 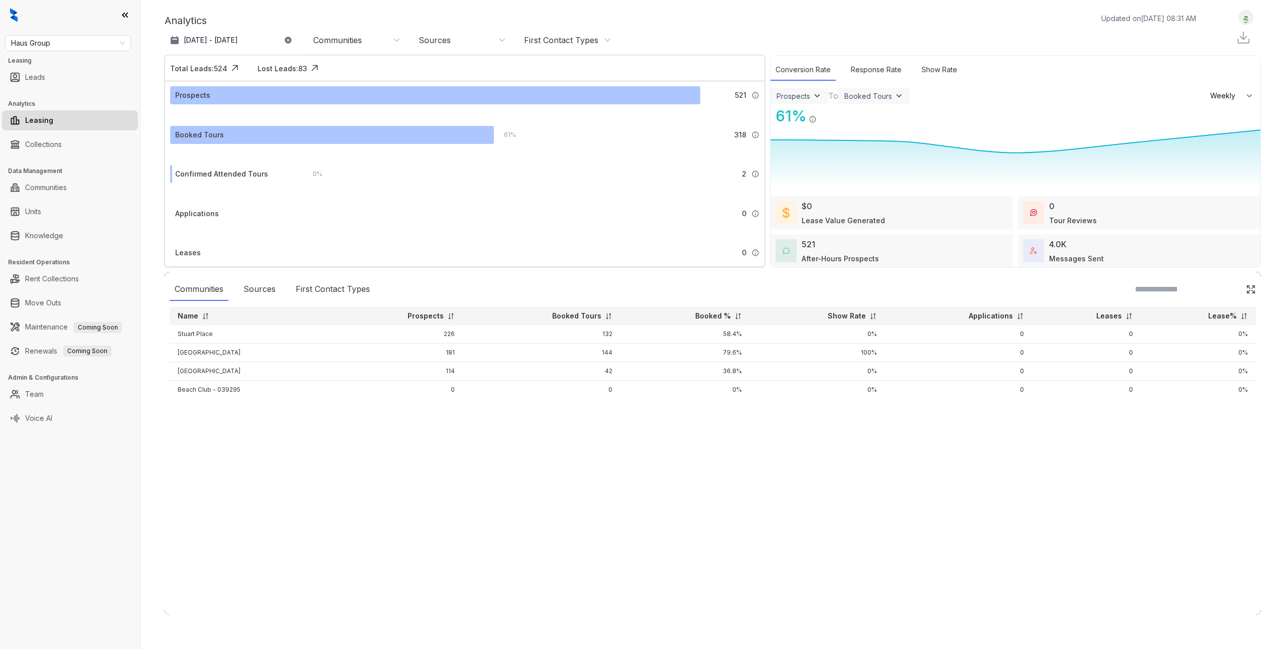 I want to click on div: 0 %, so click(x=312, y=174).